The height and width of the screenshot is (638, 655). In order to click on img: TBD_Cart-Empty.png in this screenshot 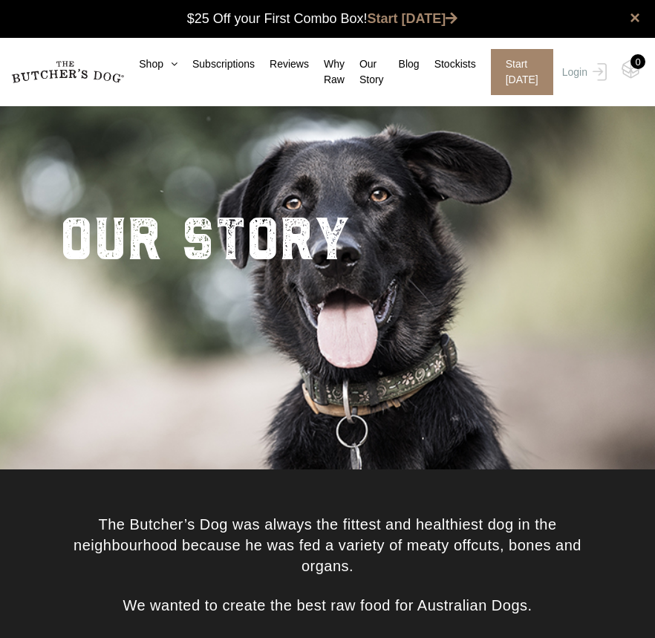, I will do `click(630, 69)`.